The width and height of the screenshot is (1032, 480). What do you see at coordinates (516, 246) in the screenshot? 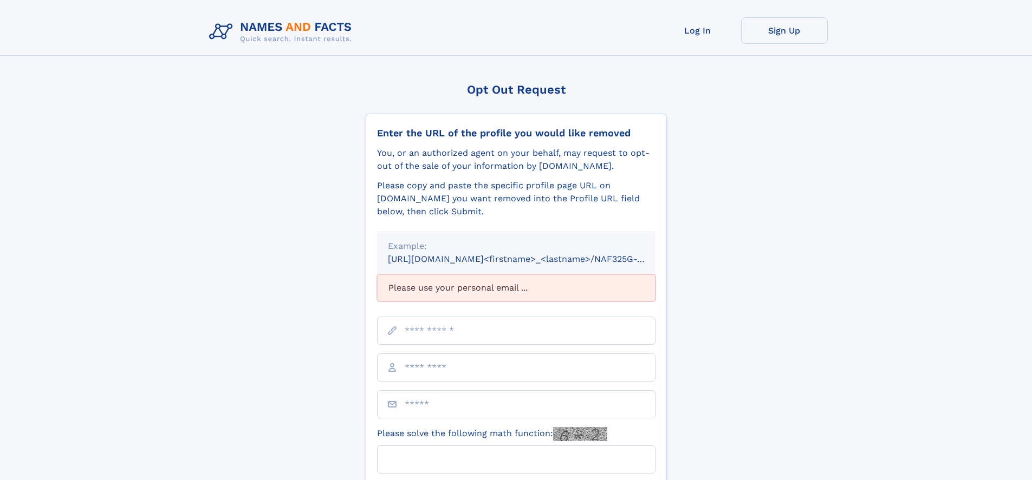
I see `div: Example:` at bounding box center [516, 246].